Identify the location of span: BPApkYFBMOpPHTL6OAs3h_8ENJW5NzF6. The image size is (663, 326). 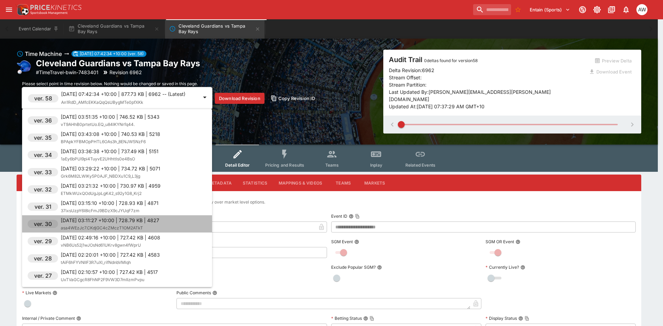
(103, 142).